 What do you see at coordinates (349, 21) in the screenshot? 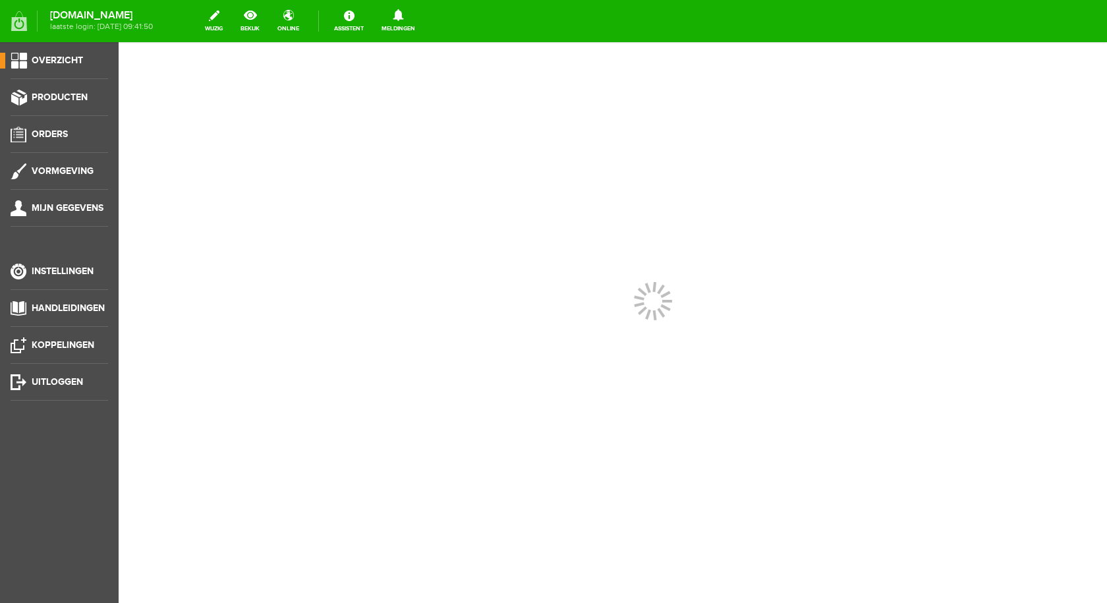
I see `a: Assistent` at bounding box center [349, 21].